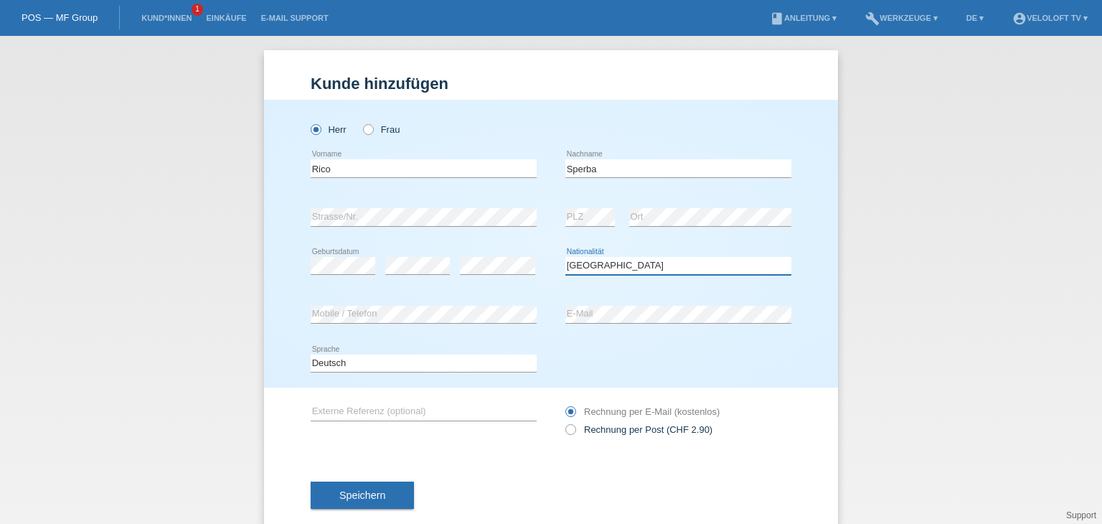 Image resolution: width=1102 pixels, height=524 pixels. What do you see at coordinates (975, 18) in the screenshot?
I see `a: DE ▾` at bounding box center [975, 18].